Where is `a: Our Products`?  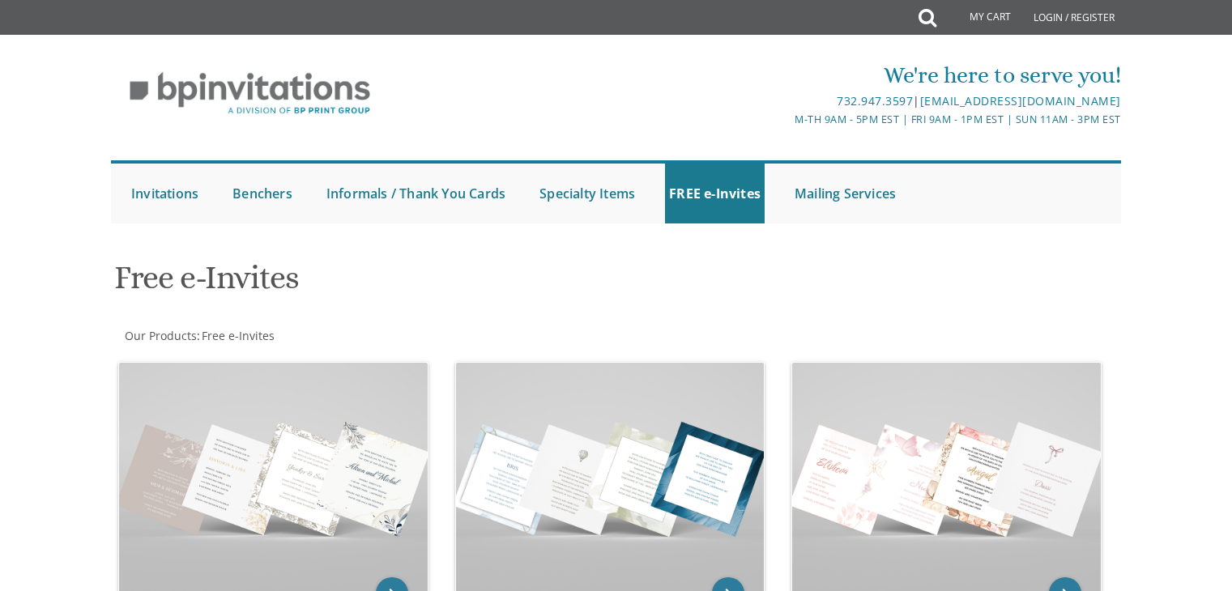 a: Our Products is located at coordinates (160, 335).